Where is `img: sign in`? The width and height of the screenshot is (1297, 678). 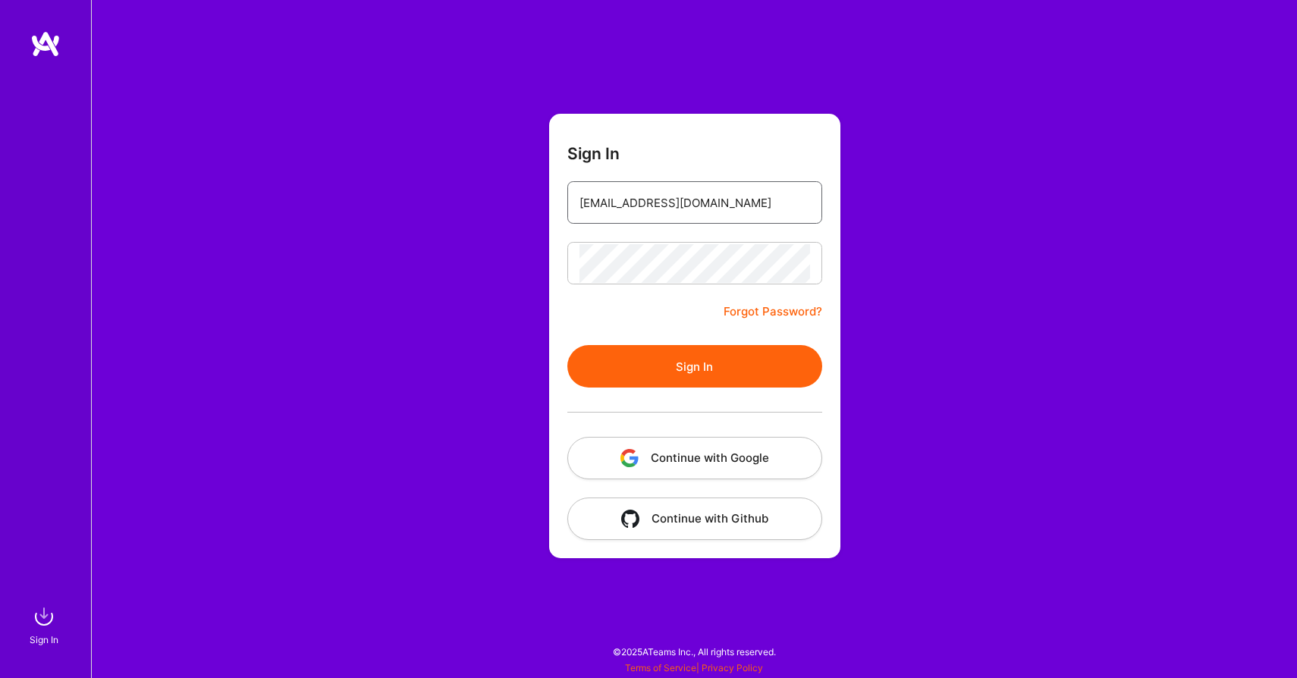
img: sign in is located at coordinates (44, 617).